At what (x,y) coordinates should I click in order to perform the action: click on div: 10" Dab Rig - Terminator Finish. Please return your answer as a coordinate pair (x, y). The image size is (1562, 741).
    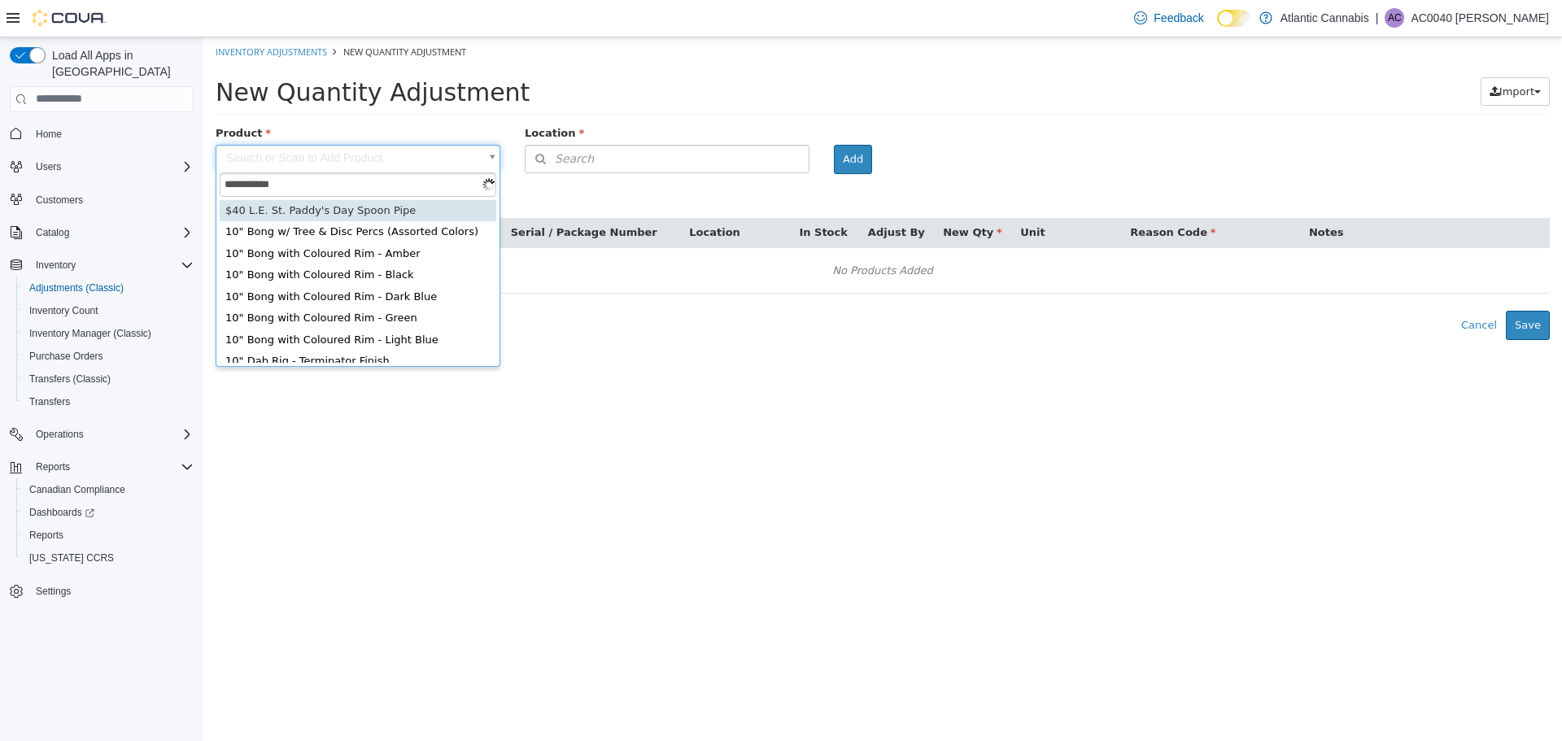
    Looking at the image, I should click on (155, 324).